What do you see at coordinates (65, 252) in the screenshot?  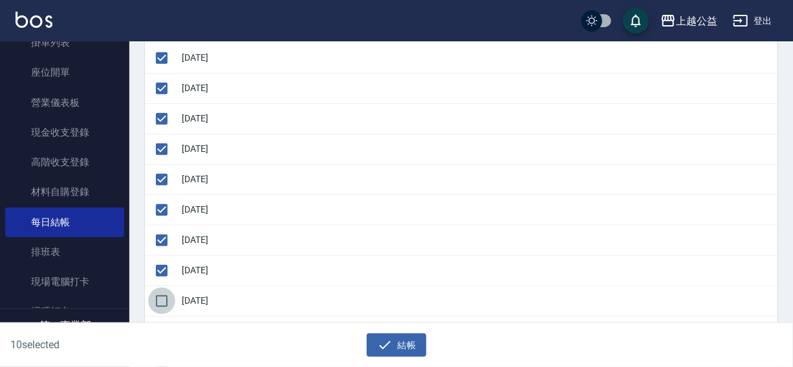 I see `a: 排班表` at bounding box center [65, 252].